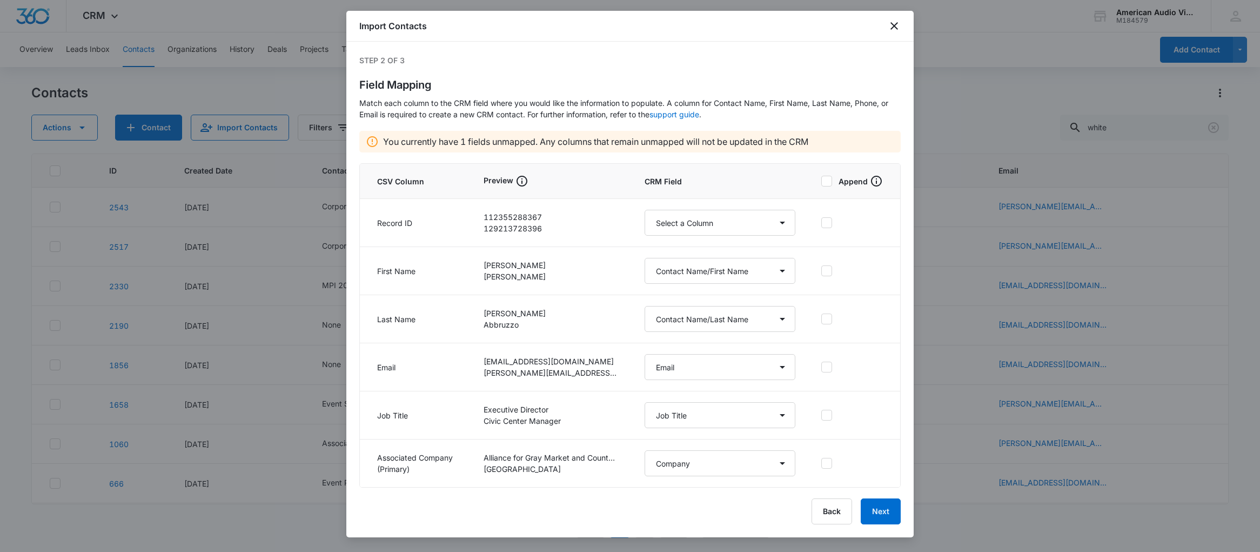 Image resolution: width=1260 pixels, height=552 pixels. I want to click on td: First Name, so click(415, 271).